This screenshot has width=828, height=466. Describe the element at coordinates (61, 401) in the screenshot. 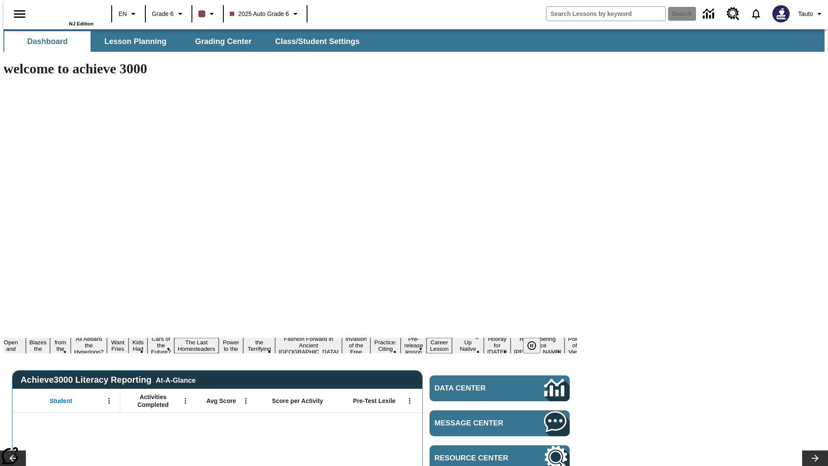

I see `span: Student` at that location.